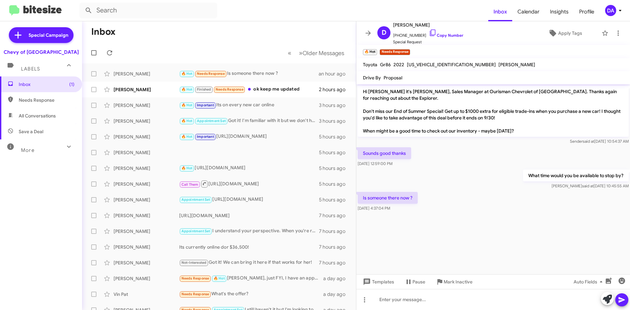 The height and width of the screenshot is (310, 630). What do you see at coordinates (31, 132) in the screenshot?
I see `span: Save a Deal` at bounding box center [31, 132].